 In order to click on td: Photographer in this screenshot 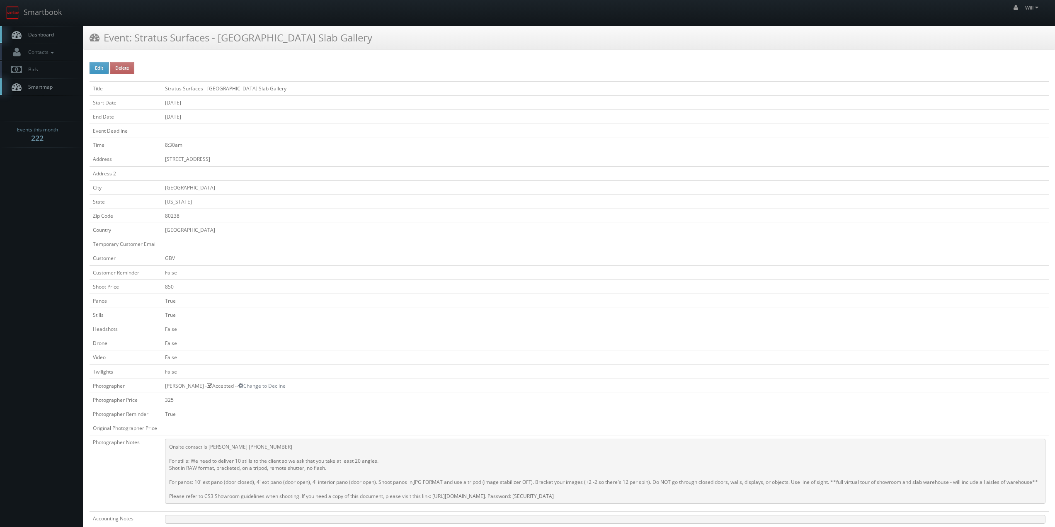, I will do `click(126, 386)`.